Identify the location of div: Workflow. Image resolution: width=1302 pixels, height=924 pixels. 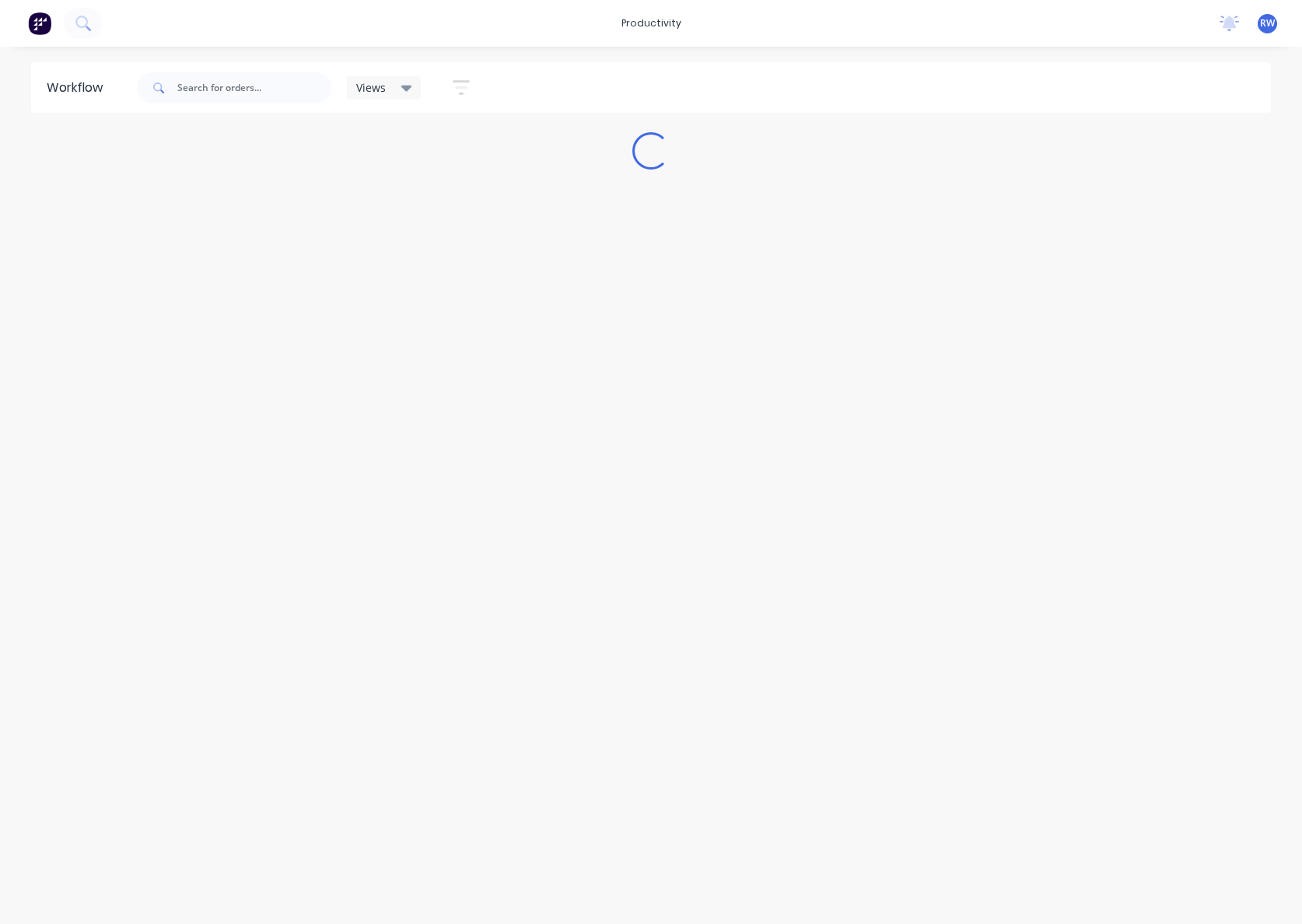
(78, 88).